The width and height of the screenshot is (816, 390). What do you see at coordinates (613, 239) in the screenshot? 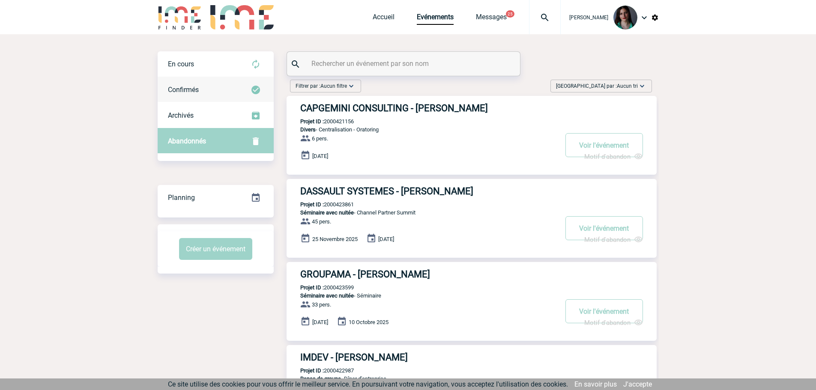
I see `div: Motif d'abandon : A fait appel à d'autres lieux/ prestataires que ceux proposés Date : 25-07-2025...` at bounding box center [613, 239].